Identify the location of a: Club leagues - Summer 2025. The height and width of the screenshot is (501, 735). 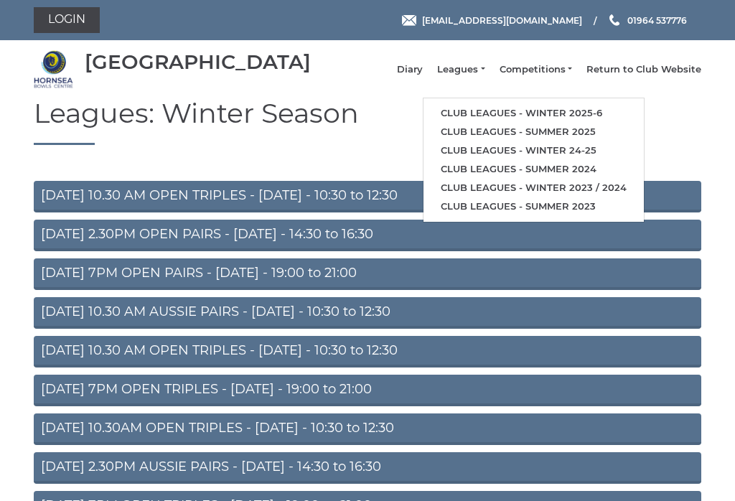
(533, 132).